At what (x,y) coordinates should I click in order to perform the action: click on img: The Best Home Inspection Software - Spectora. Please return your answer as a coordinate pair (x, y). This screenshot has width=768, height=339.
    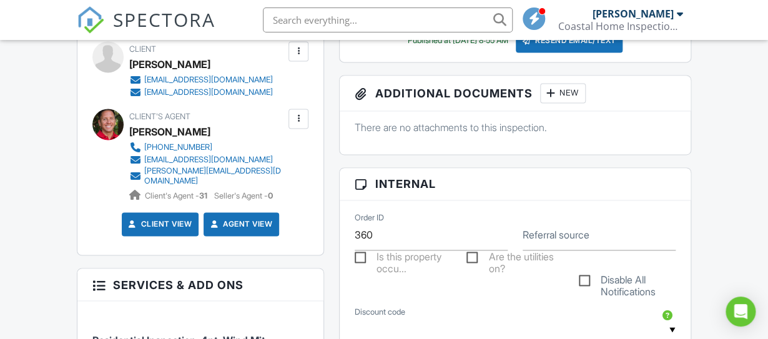
    Looking at the image, I should click on (91, 20).